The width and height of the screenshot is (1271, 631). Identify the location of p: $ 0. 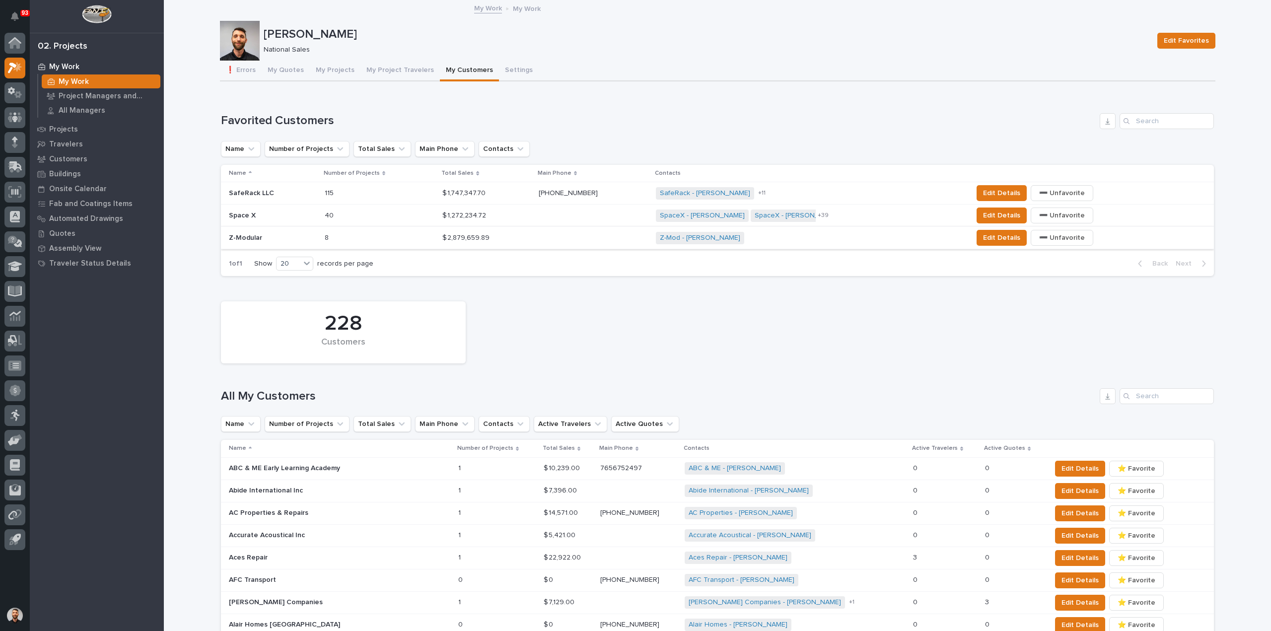
(549, 579).